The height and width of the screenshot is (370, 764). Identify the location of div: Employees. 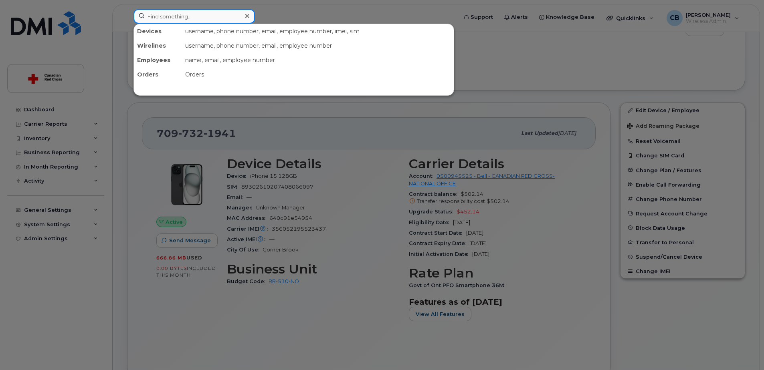
(158, 60).